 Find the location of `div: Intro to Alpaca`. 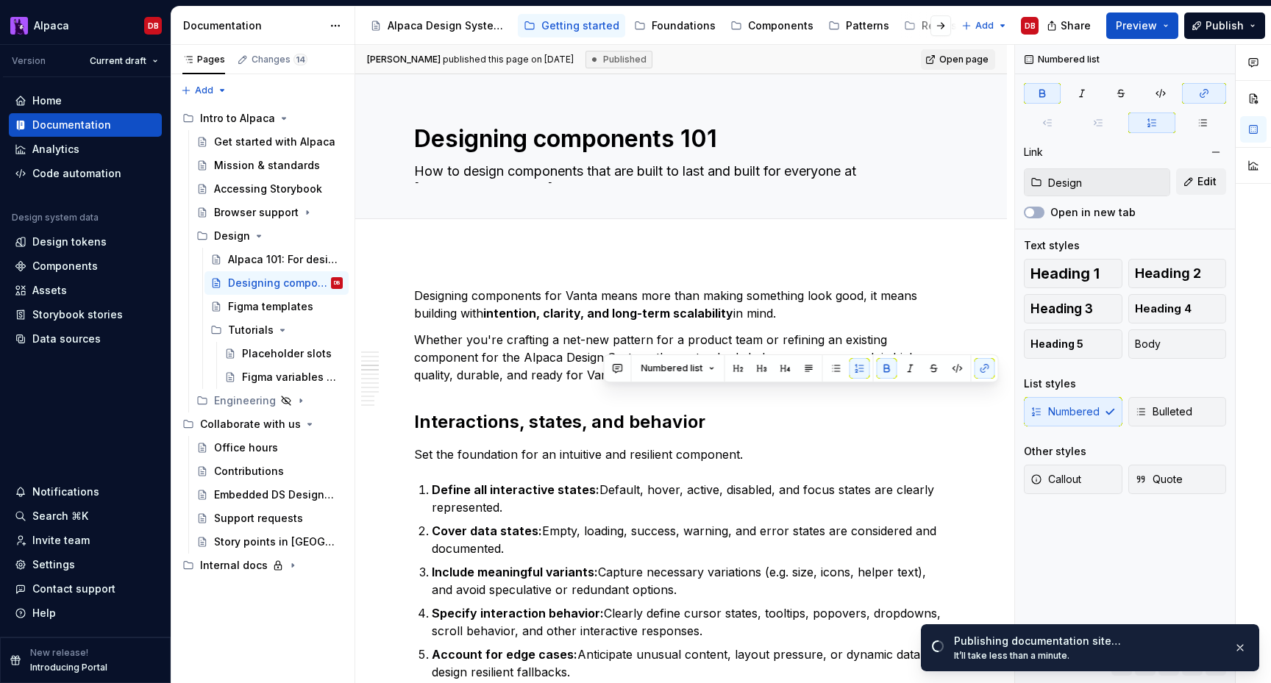

div: Intro to Alpaca is located at coordinates (238, 118).